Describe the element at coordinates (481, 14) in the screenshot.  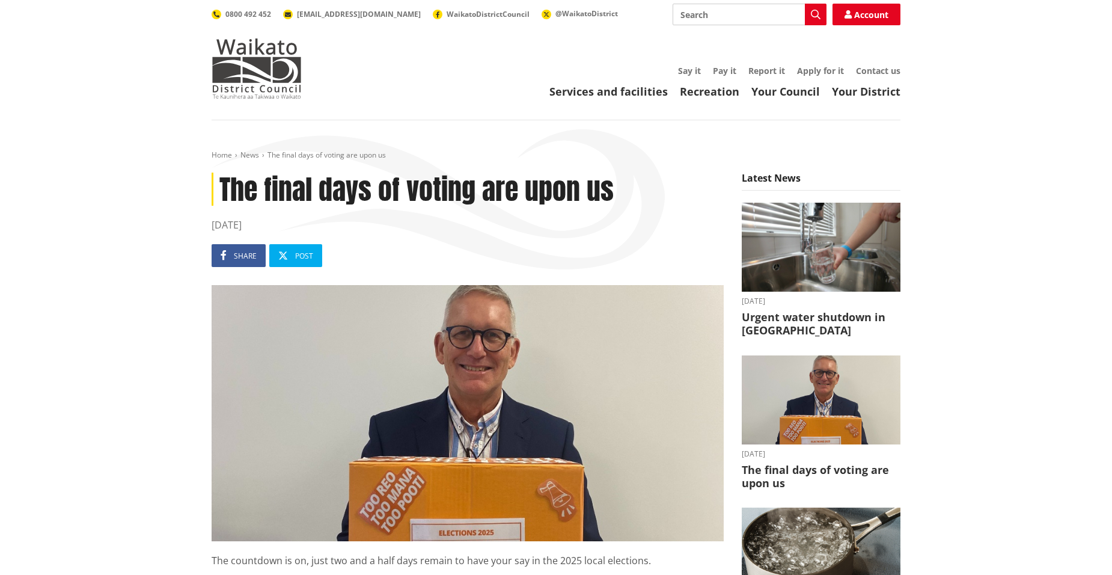
I see `a: WaikatoDistrictCouncil` at that location.